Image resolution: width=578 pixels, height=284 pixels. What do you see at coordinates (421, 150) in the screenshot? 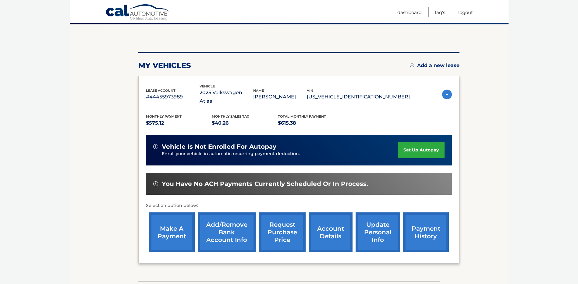
I see `a: set up autopay` at bounding box center [421, 150].